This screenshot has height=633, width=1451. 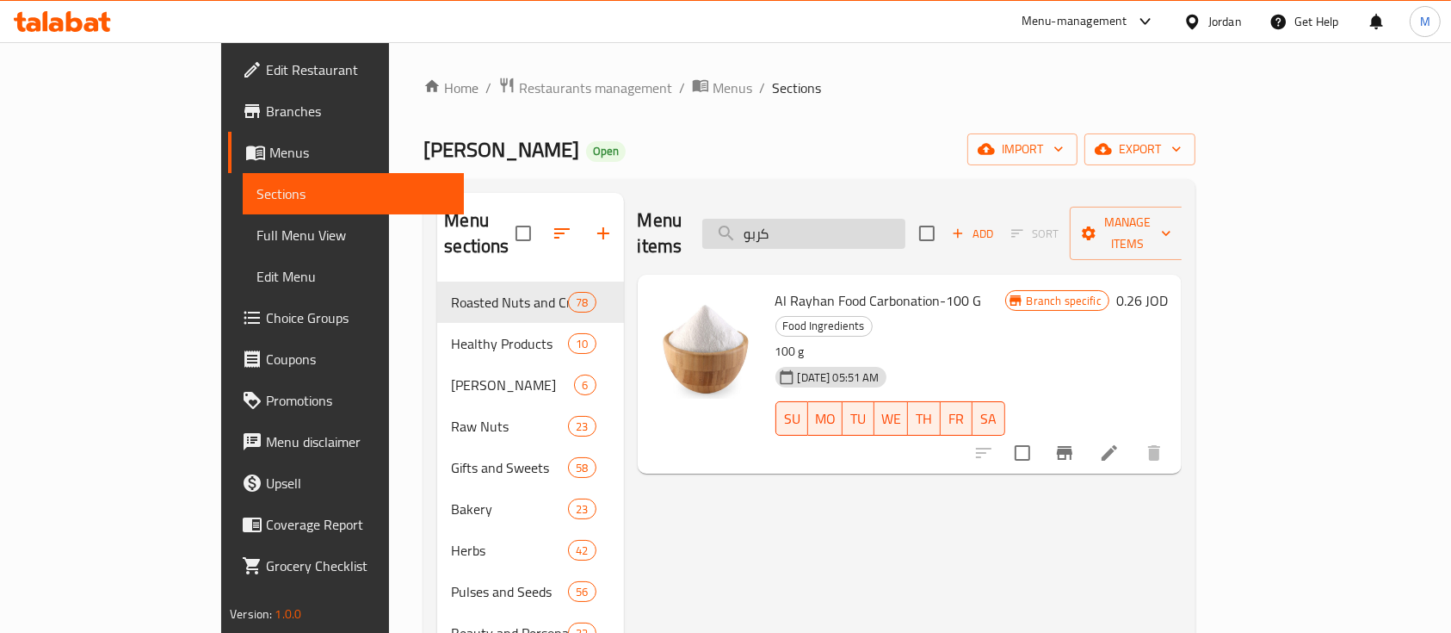 I want to click on div: Healthy Products10, so click(x=530, y=343).